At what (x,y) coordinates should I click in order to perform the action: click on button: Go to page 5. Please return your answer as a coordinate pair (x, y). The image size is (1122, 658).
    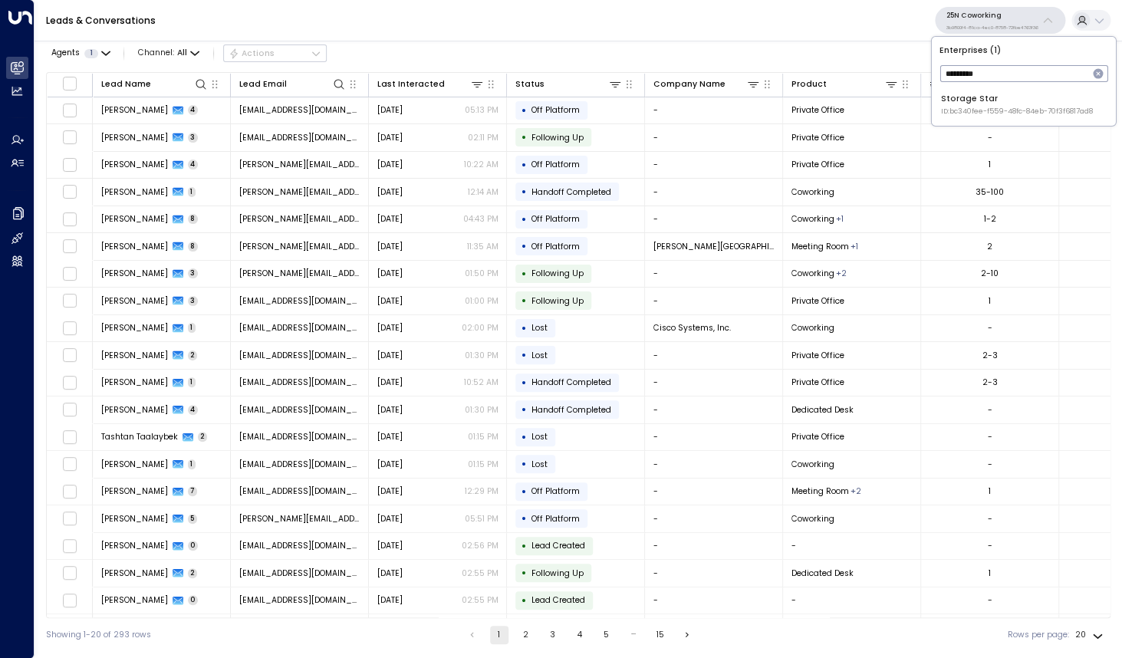
    Looking at the image, I should click on (607, 635).